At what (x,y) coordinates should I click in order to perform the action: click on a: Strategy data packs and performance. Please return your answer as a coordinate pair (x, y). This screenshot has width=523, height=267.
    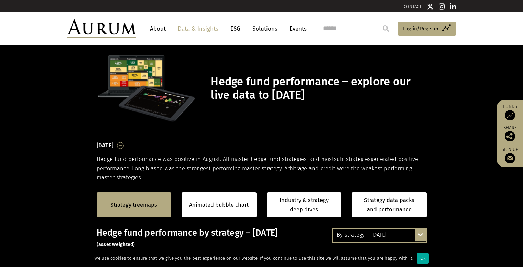
    Looking at the image, I should click on (389, 204).